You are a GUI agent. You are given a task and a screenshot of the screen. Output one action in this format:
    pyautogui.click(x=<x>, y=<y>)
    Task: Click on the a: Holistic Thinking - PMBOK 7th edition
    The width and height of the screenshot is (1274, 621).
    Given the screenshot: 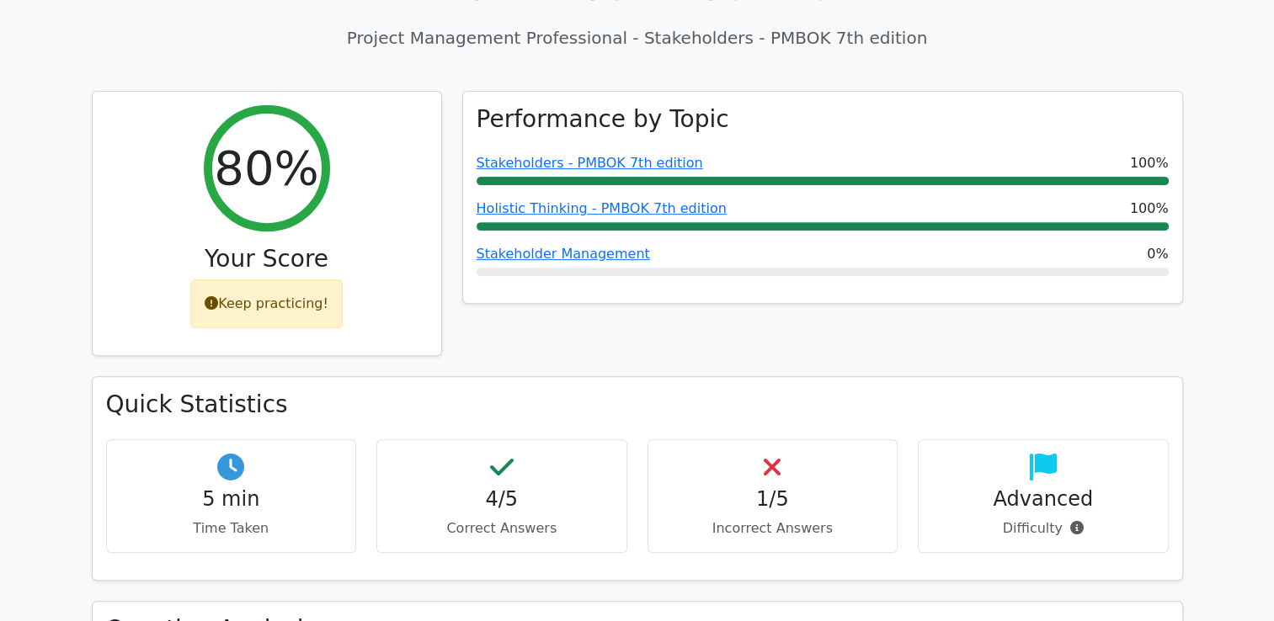 What is the action you would take?
    pyautogui.click(x=601, y=208)
    